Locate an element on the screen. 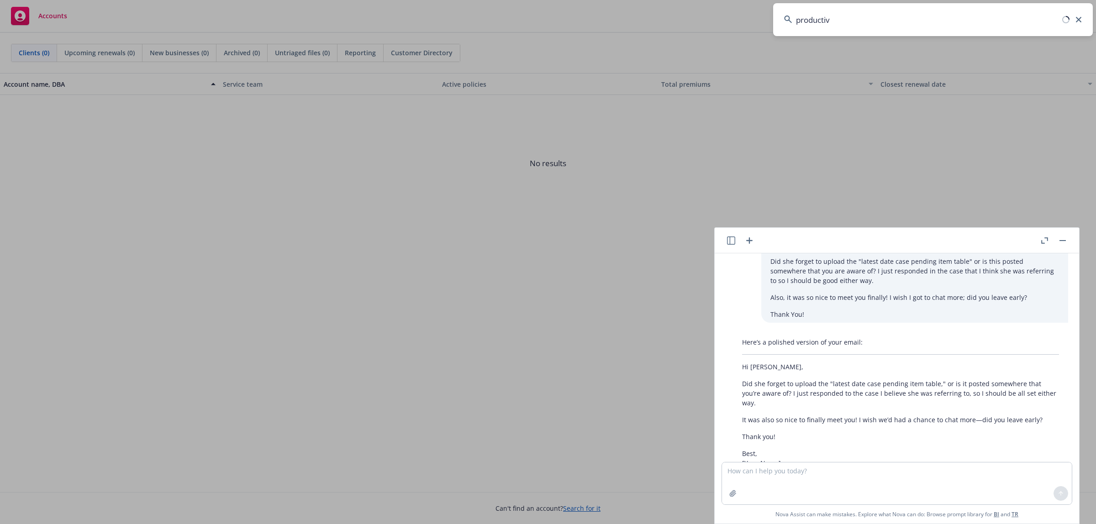  a: TR is located at coordinates (1015, 514).